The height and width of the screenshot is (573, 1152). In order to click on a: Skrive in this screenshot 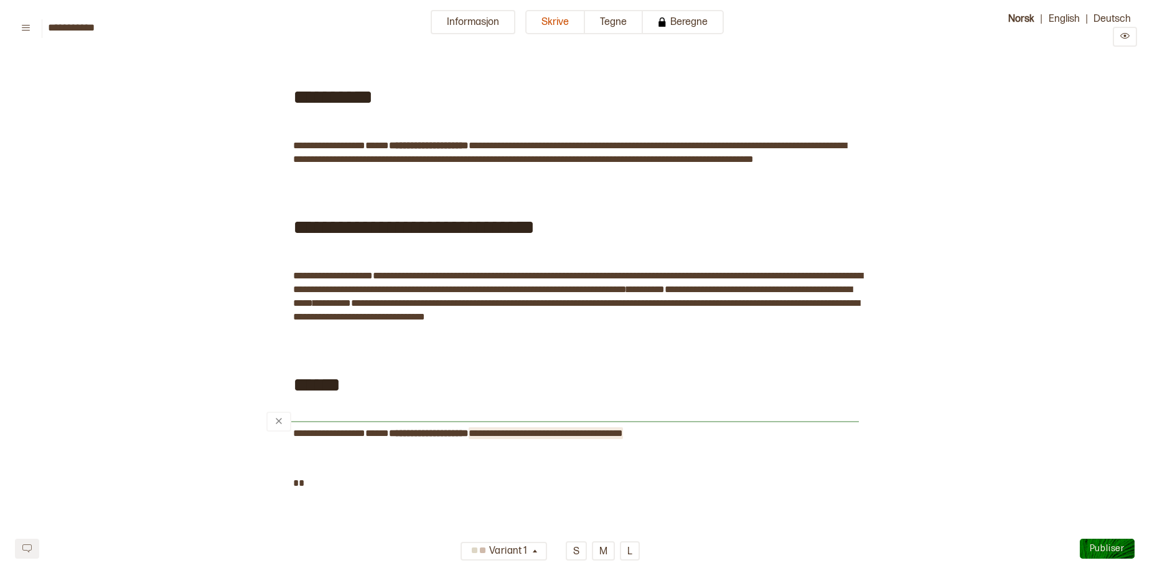, I will do `click(555, 28)`.